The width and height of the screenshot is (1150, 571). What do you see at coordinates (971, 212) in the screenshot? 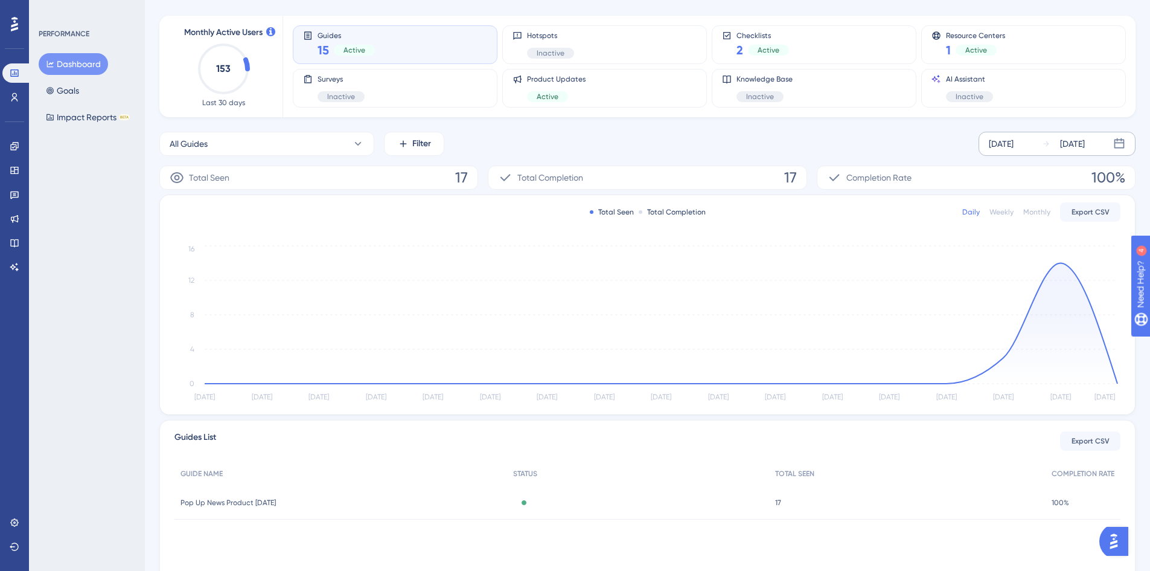
I see `div: Daily` at bounding box center [971, 212].